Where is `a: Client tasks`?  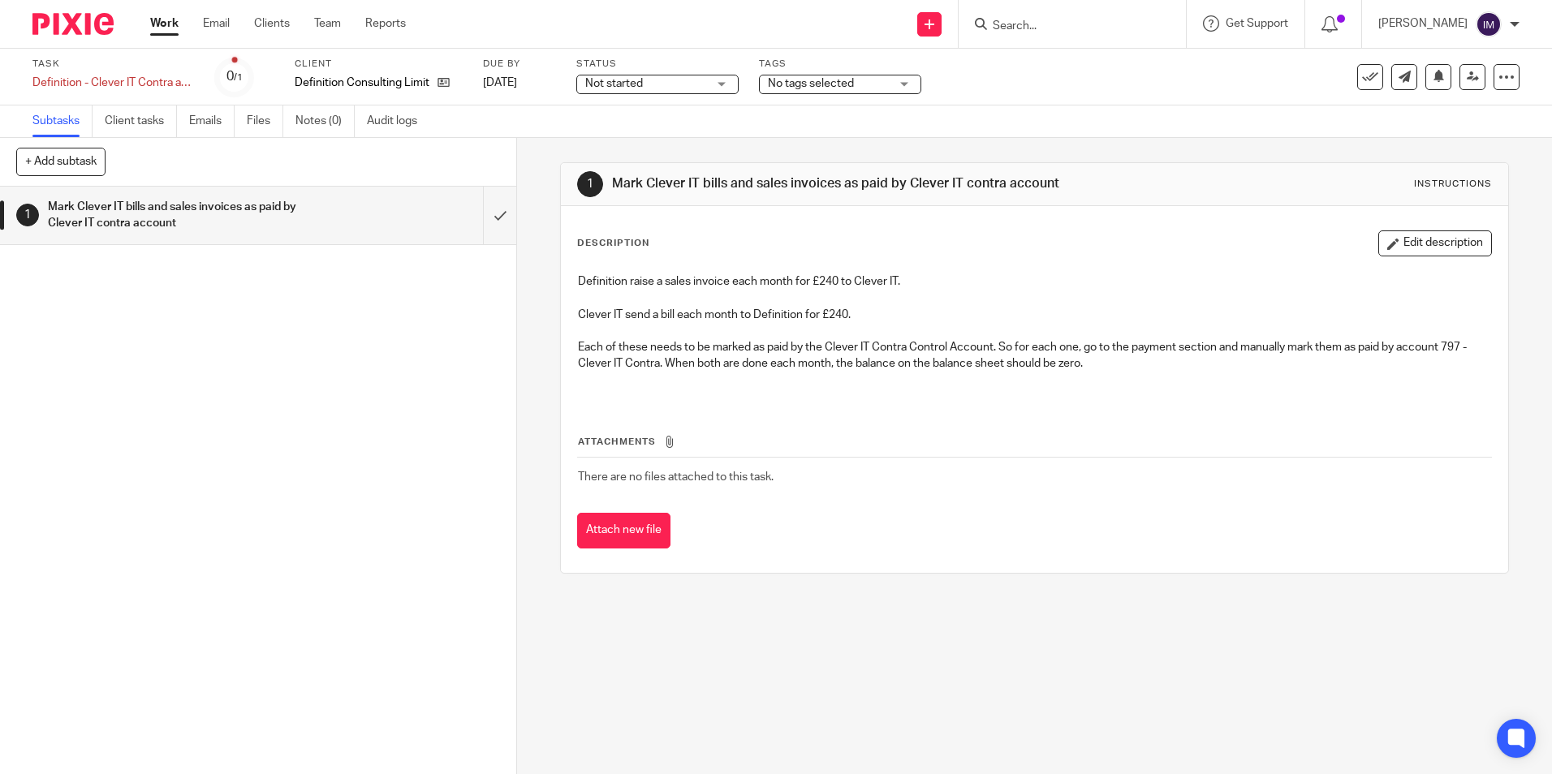 a: Client tasks is located at coordinates (140, 121).